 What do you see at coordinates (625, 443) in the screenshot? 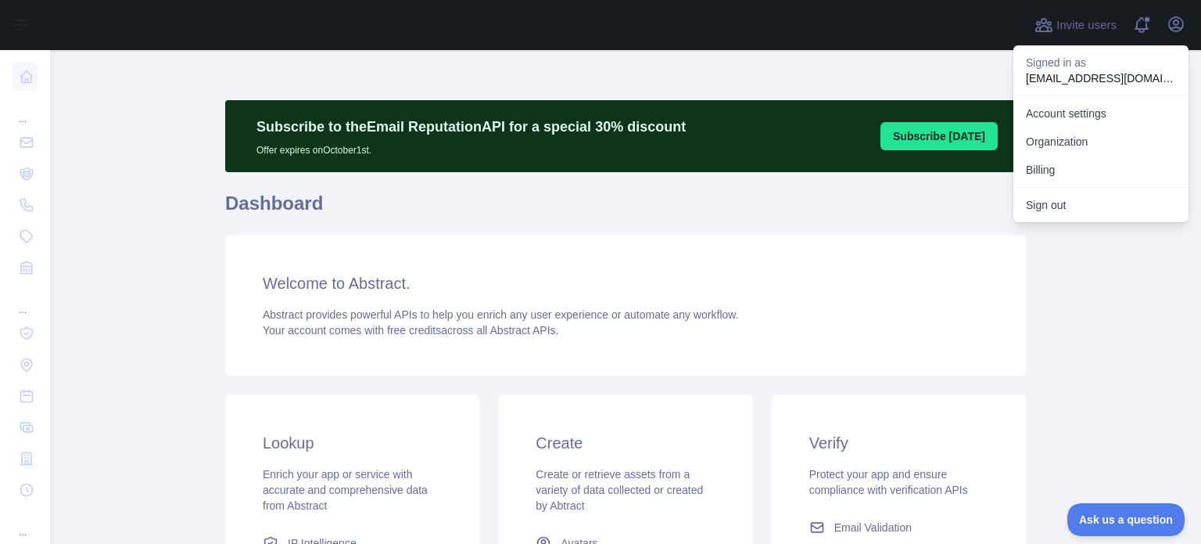
I see `h3: Create` at bounding box center [625, 443].